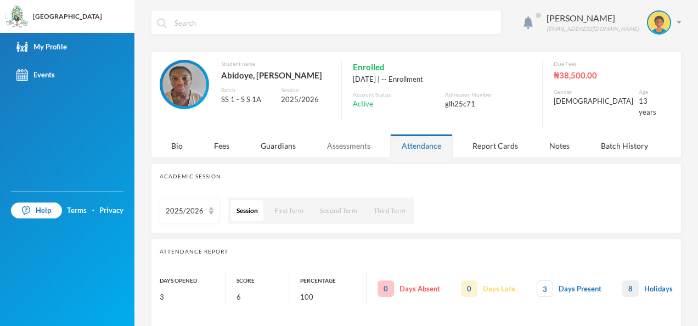 Image resolution: width=698 pixels, height=326 pixels. I want to click on div: SS 1 - S S 1A, so click(247, 100).